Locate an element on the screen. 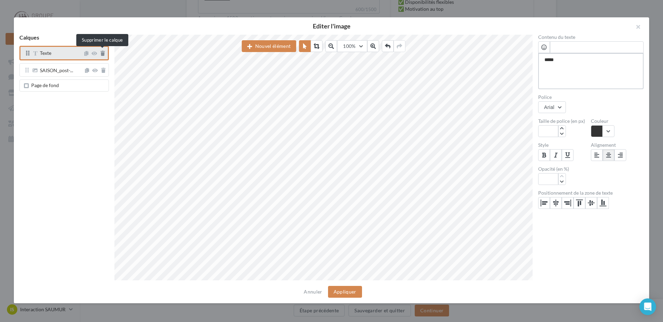 Image resolution: width=663 pixels, height=322 pixels. h2: Editer l'image is located at coordinates (332, 26).